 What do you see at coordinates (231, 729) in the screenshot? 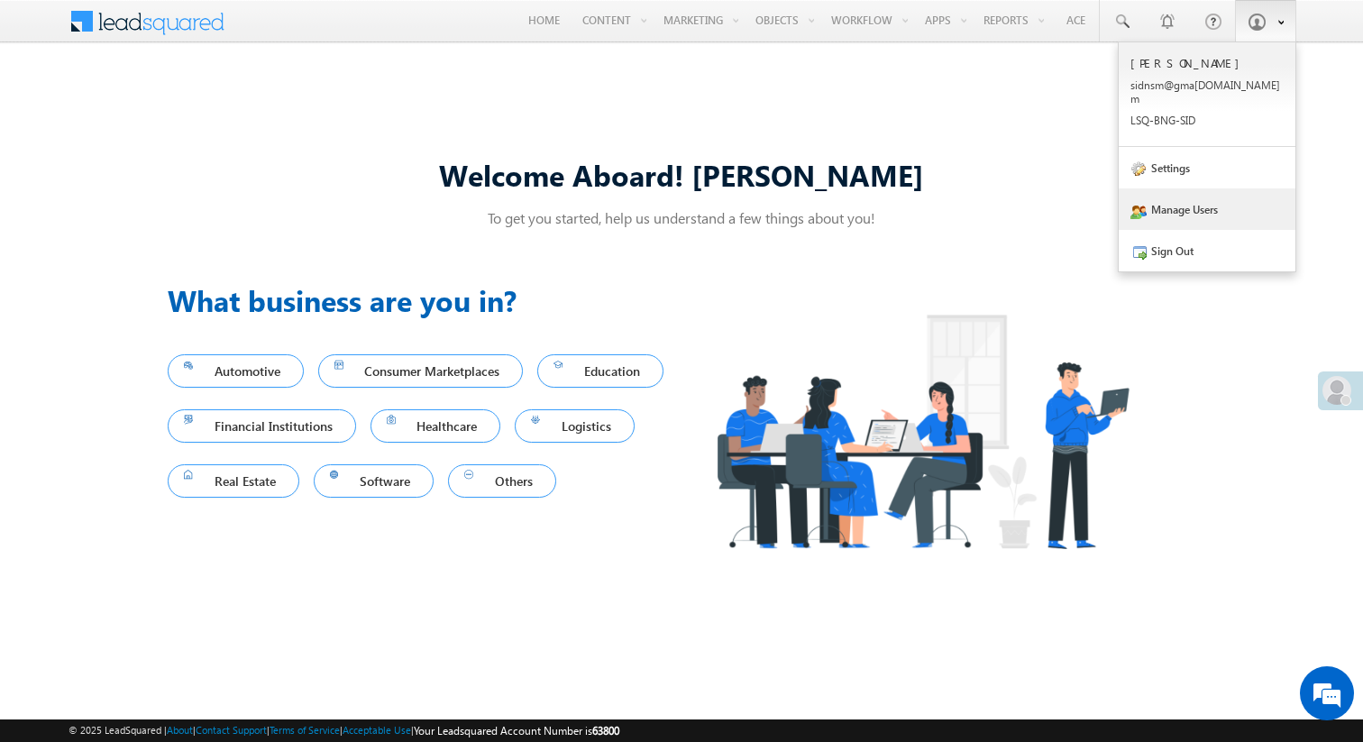
I see `a: Contact Support` at bounding box center [231, 729].